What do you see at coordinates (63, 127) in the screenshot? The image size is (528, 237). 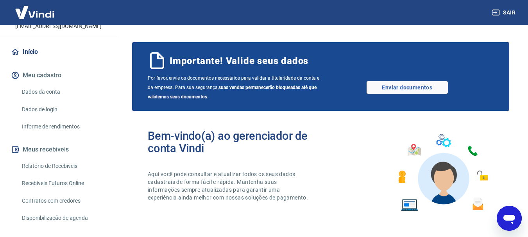 I see `a: Informe de rendimentos` at bounding box center [63, 127].